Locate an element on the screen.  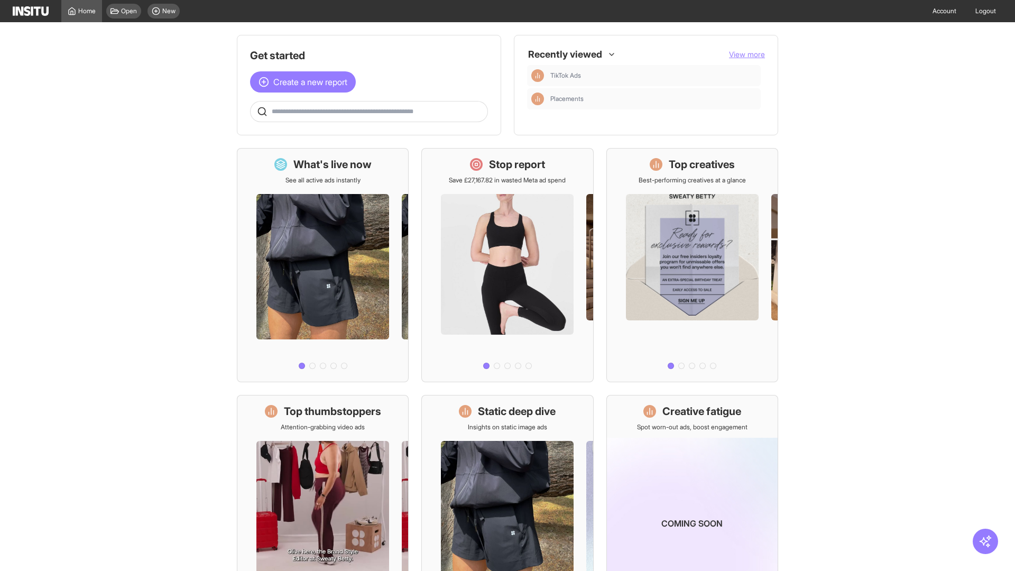
button: Create a new report is located at coordinates (303, 82).